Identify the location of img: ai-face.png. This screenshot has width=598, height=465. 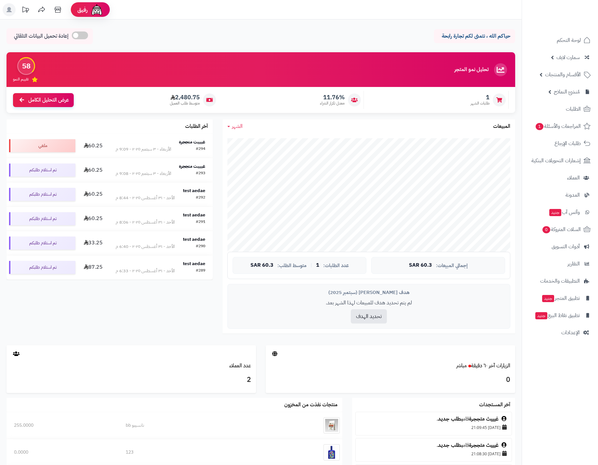
(97, 10).